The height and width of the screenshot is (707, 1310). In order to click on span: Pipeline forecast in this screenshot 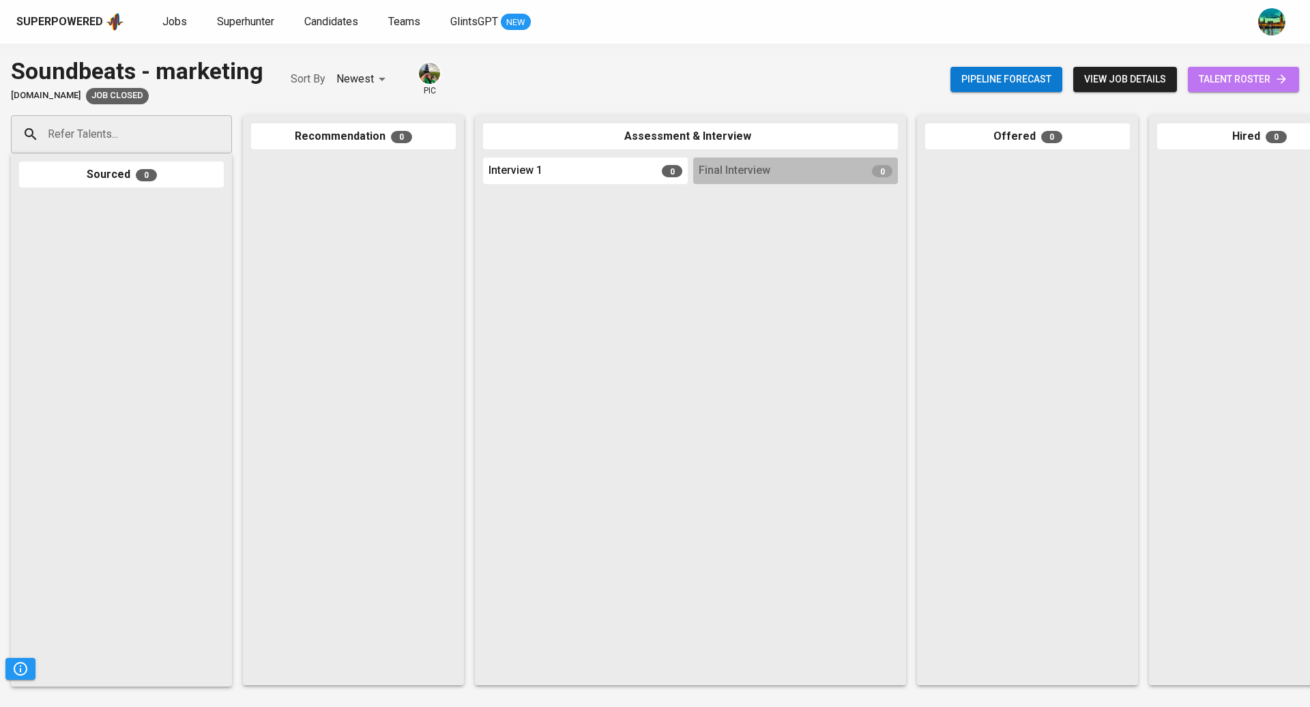, I will do `click(1006, 79)`.